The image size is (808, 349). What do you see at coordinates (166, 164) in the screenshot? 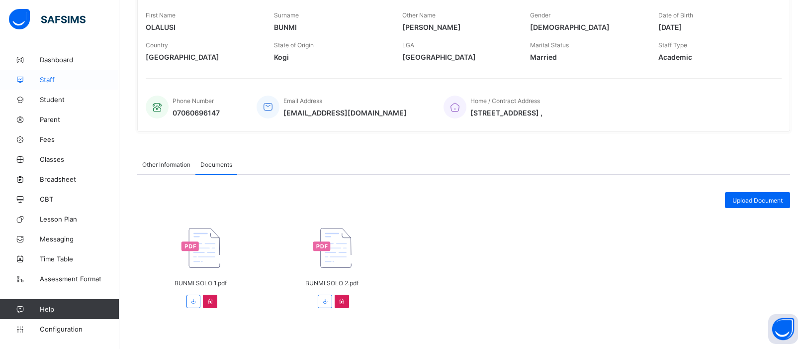
I see `span: Other Information` at bounding box center [166, 164].